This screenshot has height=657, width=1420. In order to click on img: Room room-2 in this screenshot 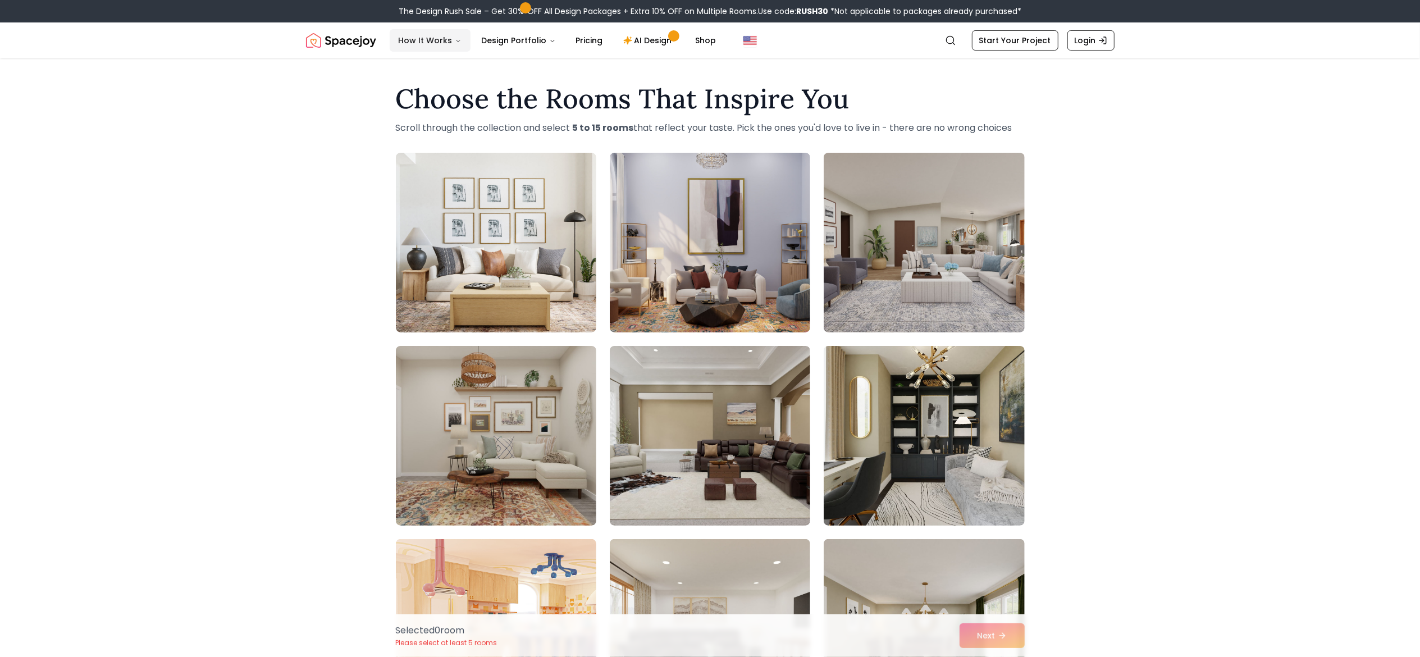, I will do `click(709, 242)`.